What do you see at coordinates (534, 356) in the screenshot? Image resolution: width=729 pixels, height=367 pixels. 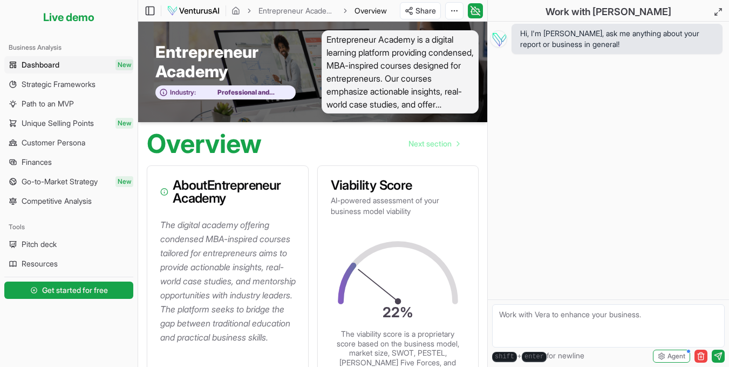 I see `kbd: enter` at bounding box center [534, 356].